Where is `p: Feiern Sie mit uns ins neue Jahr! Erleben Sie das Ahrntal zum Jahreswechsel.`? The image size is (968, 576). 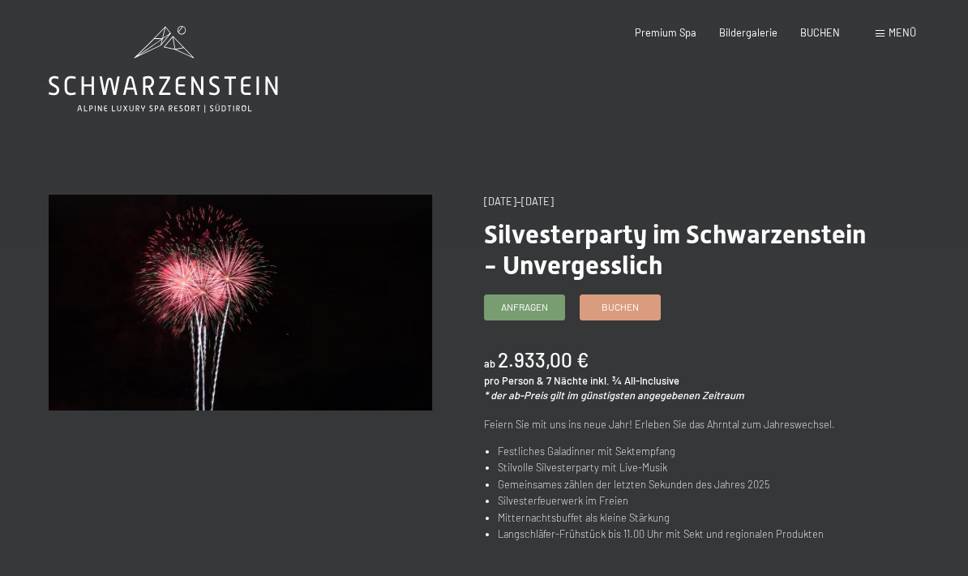 p: Feiern Sie mit uns ins neue Jahr! Erleben Sie das Ahrntal zum Jahreswechsel. is located at coordinates (675, 424).